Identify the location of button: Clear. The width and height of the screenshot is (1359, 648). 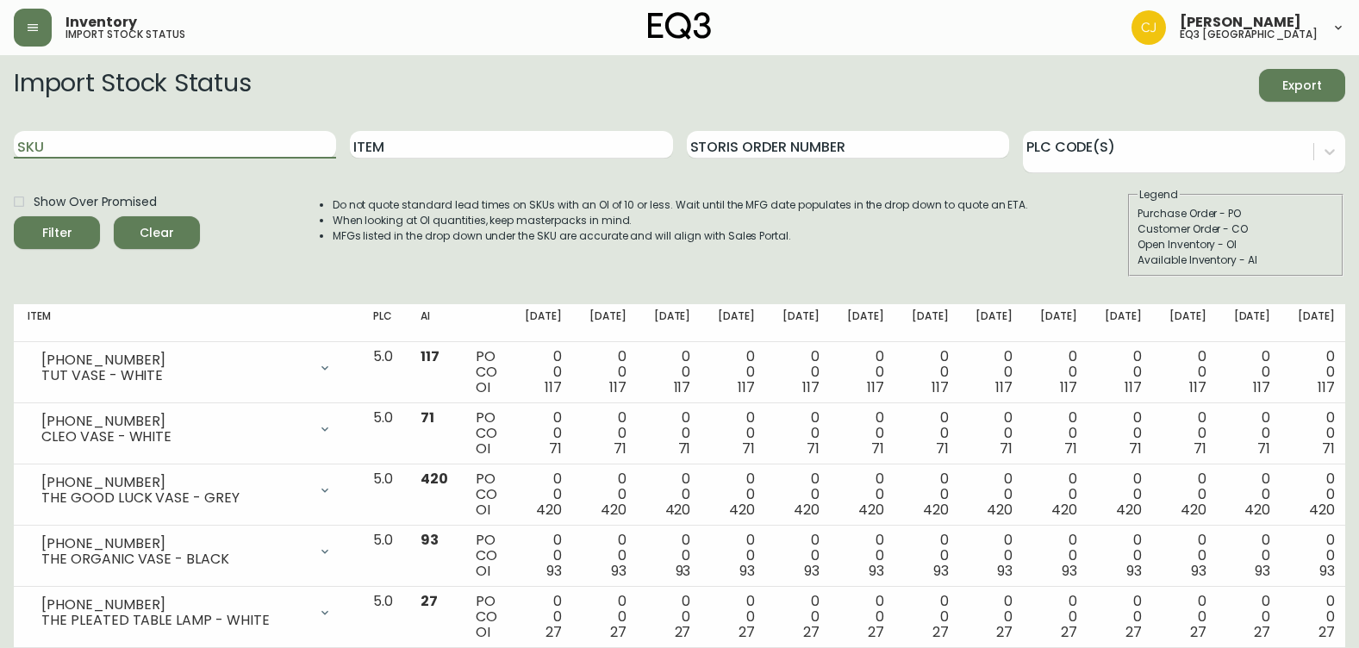
(157, 233).